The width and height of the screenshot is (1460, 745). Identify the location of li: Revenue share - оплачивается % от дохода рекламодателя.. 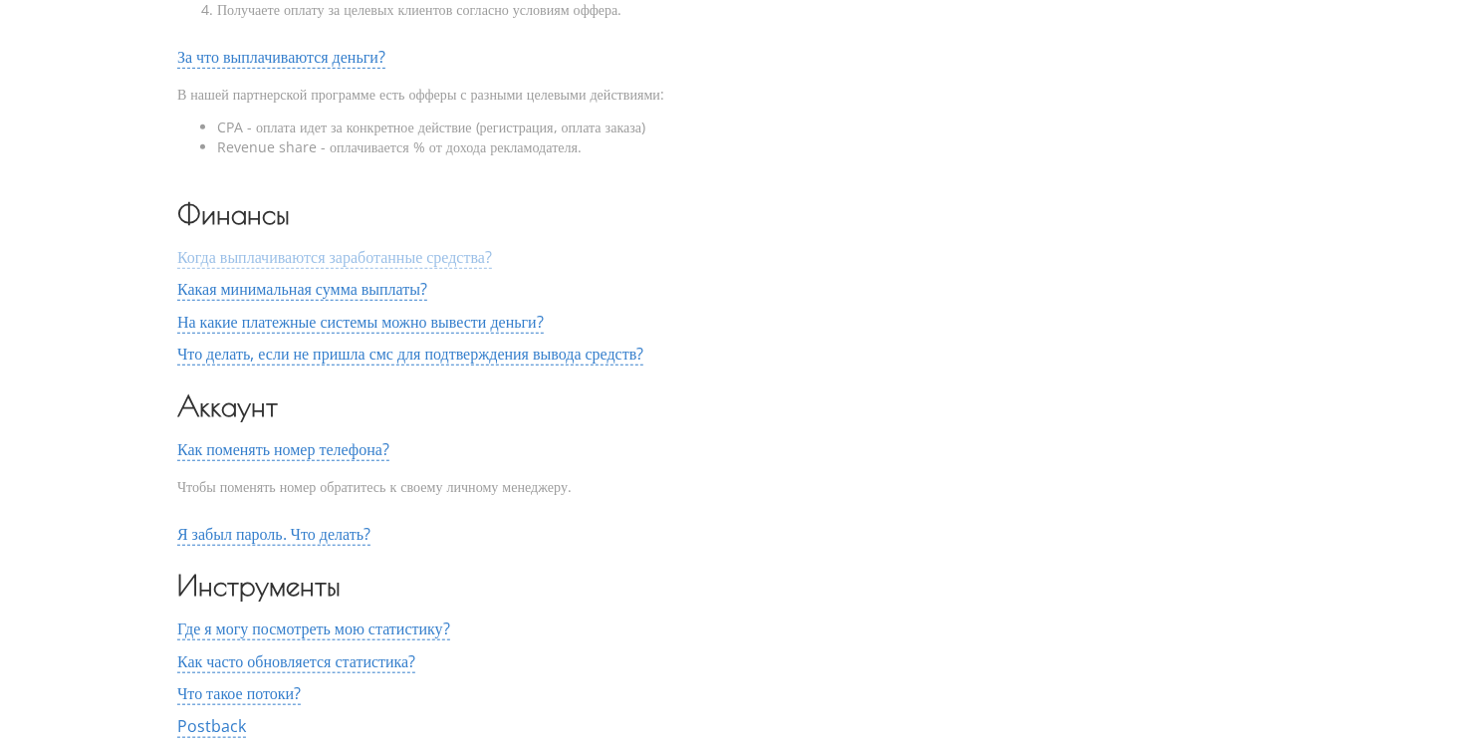
(750, 147).